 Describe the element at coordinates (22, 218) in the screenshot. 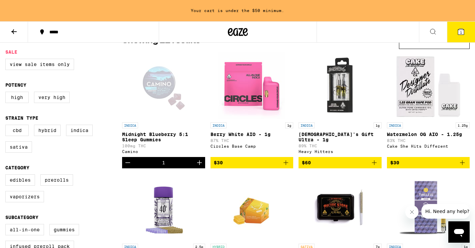

I see `legend: Subcategory` at that location.